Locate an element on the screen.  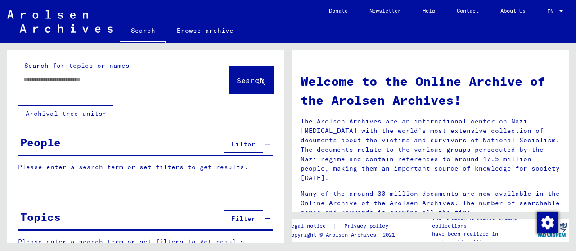
p: have been realized in partnership with is located at coordinates (483, 238).